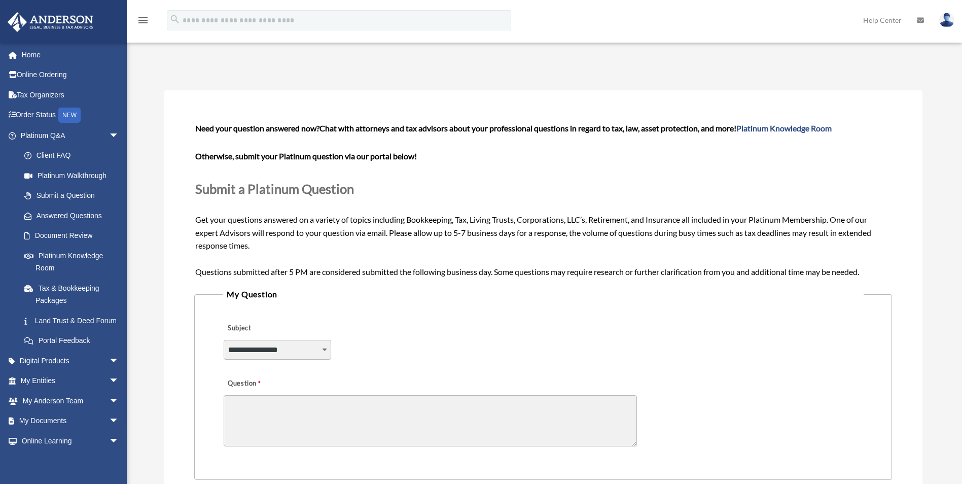  What do you see at coordinates (306, 156) in the screenshot?
I see `b: Otherwise, submit your Platinum question via our portal below!` at bounding box center [306, 156].